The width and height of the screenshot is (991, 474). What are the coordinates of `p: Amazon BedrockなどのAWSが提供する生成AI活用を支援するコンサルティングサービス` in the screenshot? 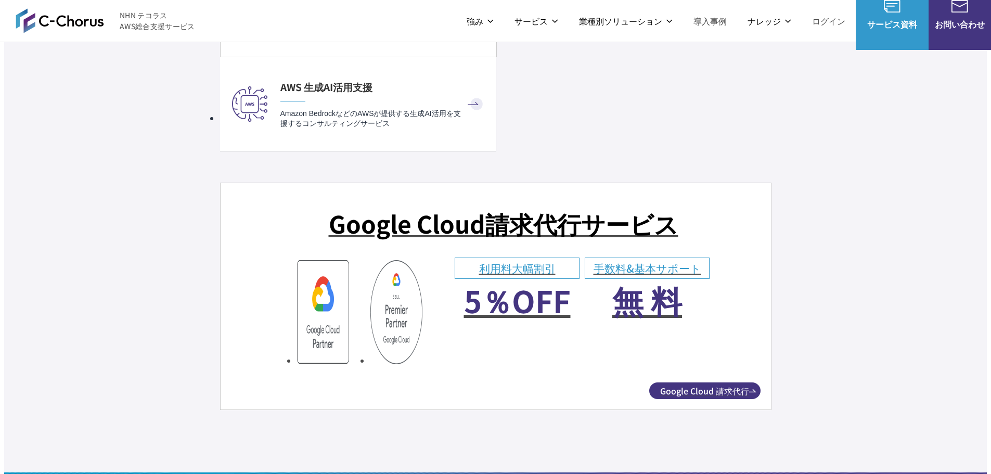 It's located at (383, 119).